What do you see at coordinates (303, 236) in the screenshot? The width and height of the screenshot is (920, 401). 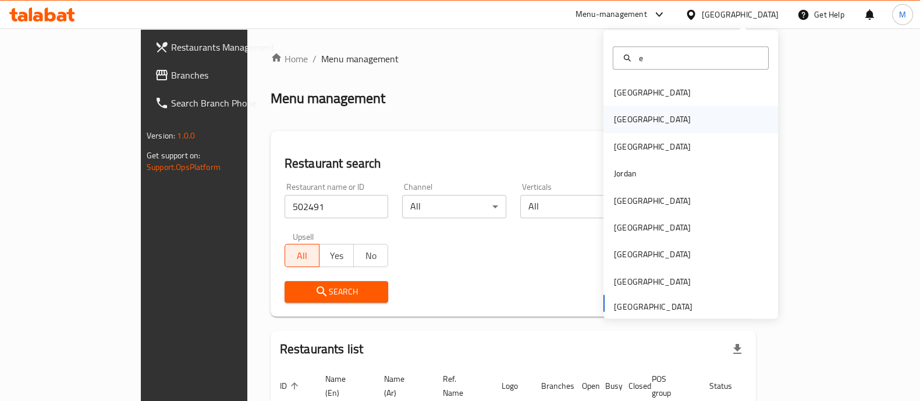 I see `label: Upsell` at bounding box center [303, 236].